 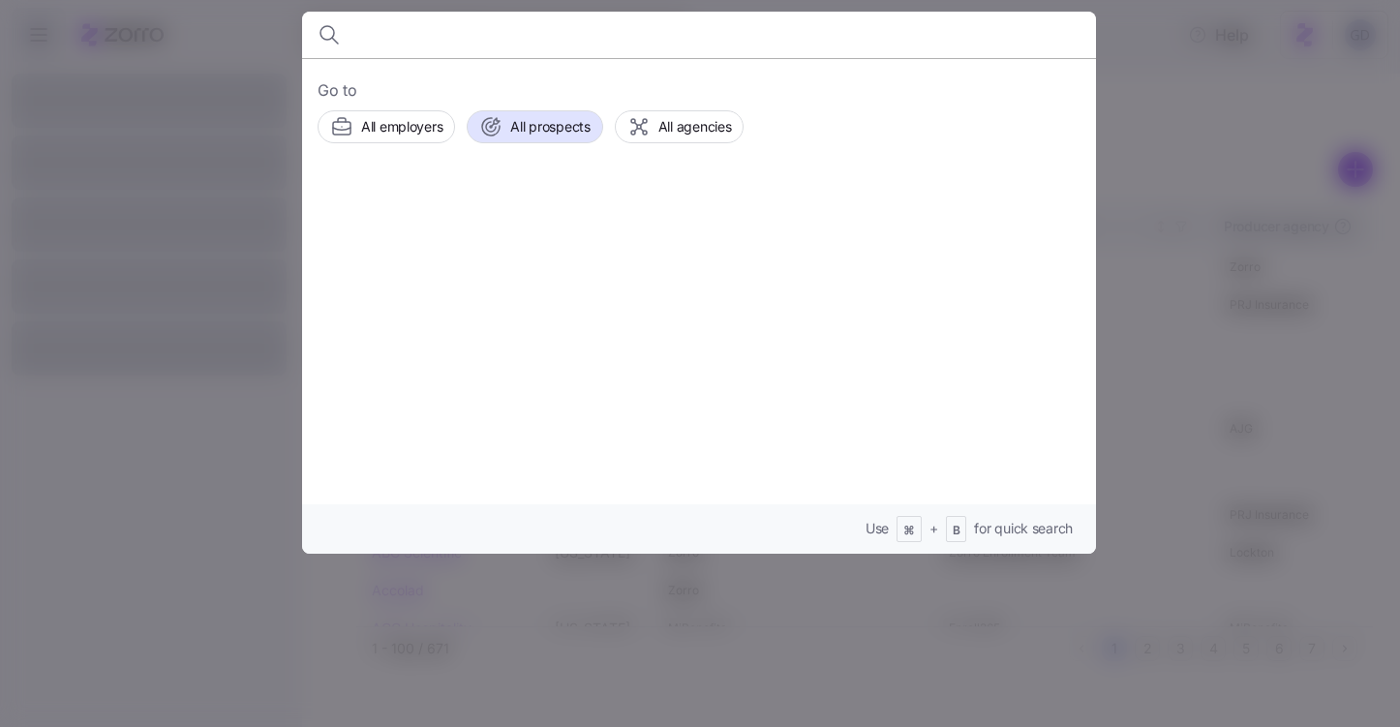 I want to click on span: All agencies, so click(x=695, y=127).